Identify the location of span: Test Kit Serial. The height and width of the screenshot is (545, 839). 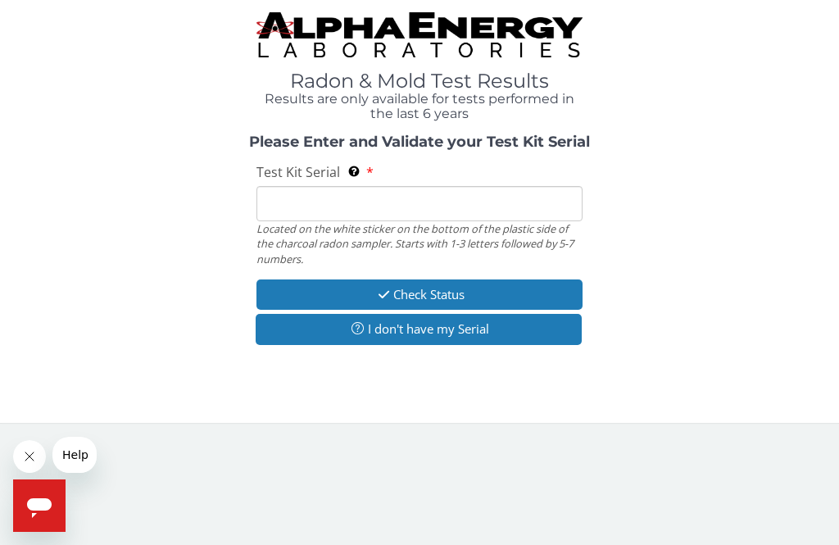
(298, 172).